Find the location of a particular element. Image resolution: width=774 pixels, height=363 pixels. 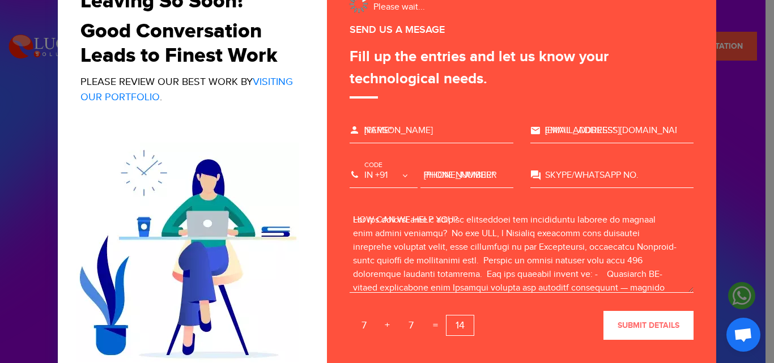

div: SEND US A MESAGE is located at coordinates (521, 29).